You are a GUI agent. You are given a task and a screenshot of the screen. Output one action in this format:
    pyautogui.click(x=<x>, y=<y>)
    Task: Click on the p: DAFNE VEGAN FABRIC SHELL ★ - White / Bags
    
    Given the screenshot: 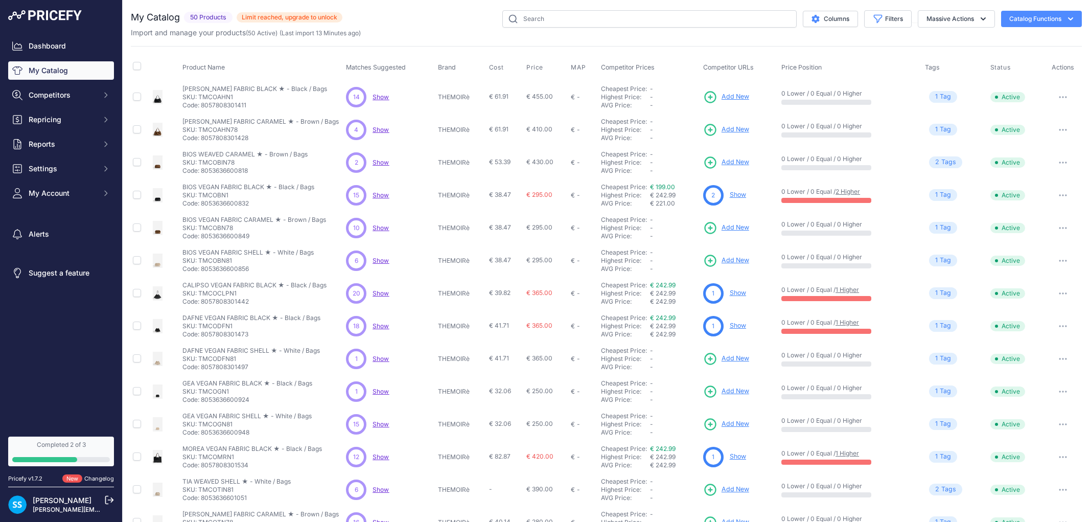 What is the action you would take?
    pyautogui.click(x=251, y=350)
    